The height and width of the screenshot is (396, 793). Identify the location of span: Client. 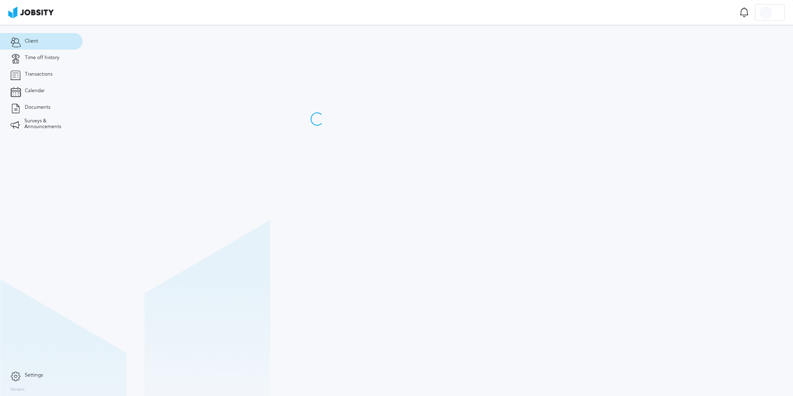
(31, 41).